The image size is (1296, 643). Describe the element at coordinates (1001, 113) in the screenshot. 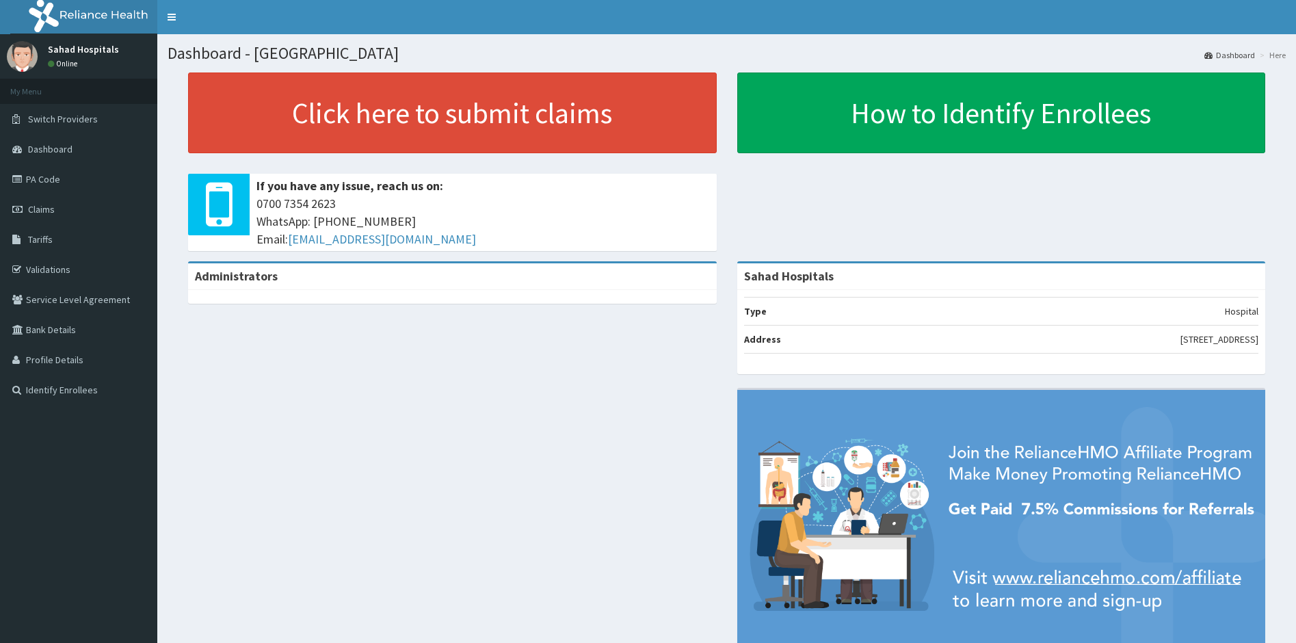

I see `a: How to Identify Enrollees` at that location.